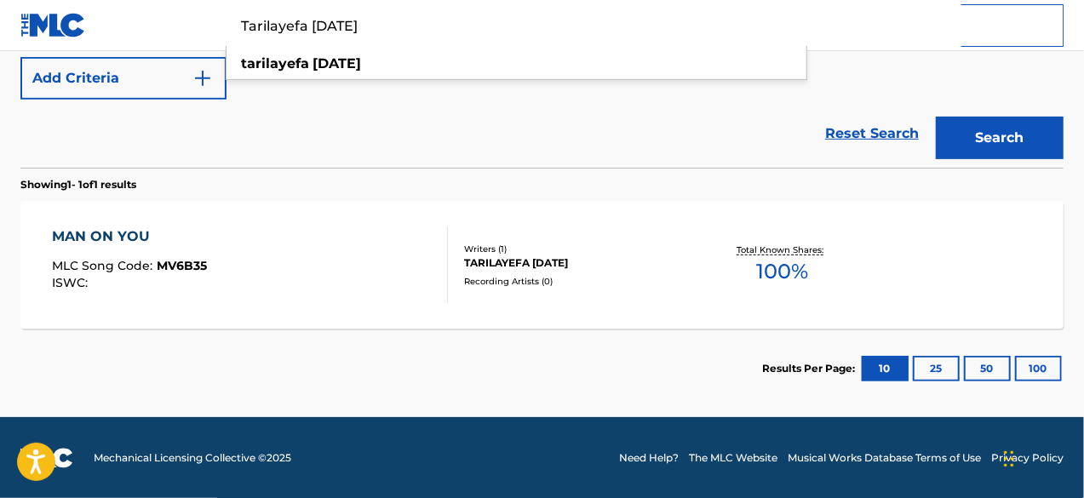 Image resolution: width=1084 pixels, height=498 pixels. Describe the element at coordinates (78, 185) in the screenshot. I see `p: Showing 1 - 1 of 1 results` at that location.